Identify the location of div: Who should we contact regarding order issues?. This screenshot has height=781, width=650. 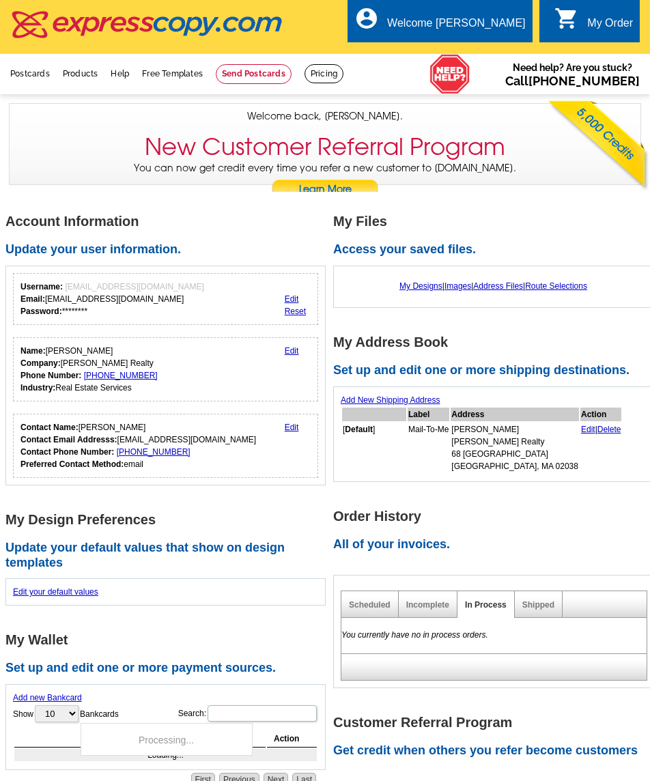
(165, 446).